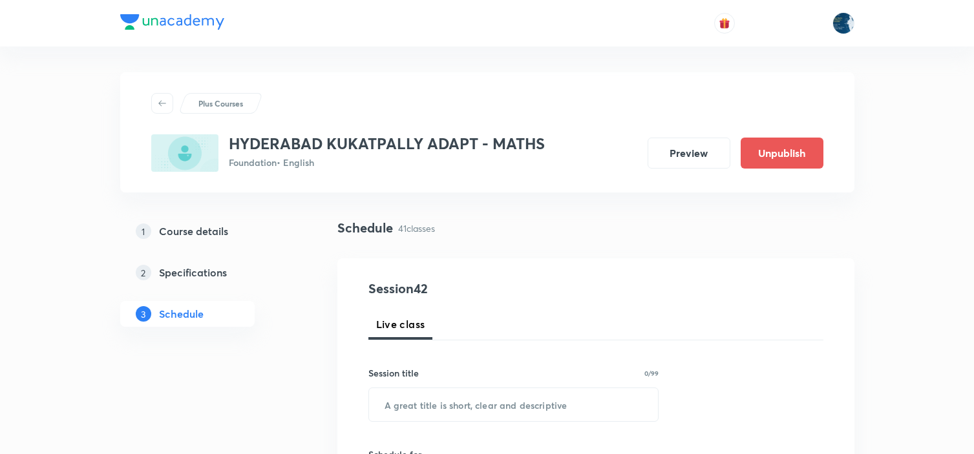 This screenshot has width=974, height=454. Describe the element at coordinates (143, 231) in the screenshot. I see `p: 1` at that location.